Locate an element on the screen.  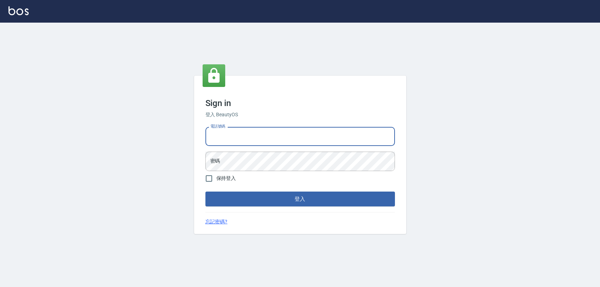
h6: 登入 BeautyOS is located at coordinates (300, 115).